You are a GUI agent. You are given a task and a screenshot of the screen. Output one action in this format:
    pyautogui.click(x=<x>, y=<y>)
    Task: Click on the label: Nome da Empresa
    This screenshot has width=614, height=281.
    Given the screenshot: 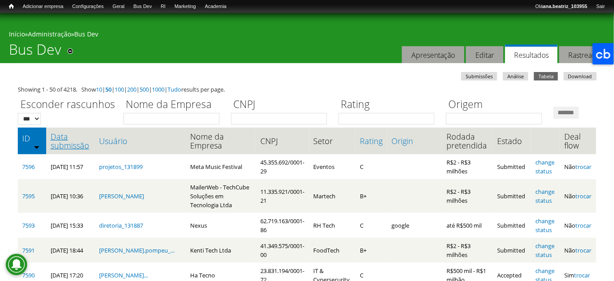 What is the action you would take?
    pyautogui.click(x=174, y=105)
    